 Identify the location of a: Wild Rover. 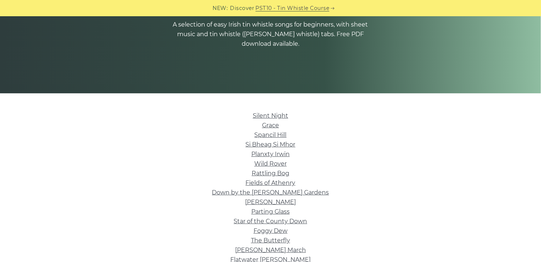
(271, 164).